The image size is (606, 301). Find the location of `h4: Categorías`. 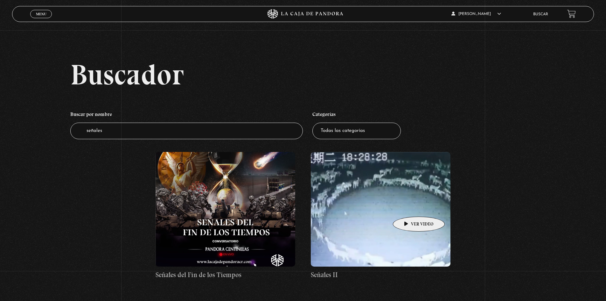

h4: Categorías is located at coordinates (356, 115).